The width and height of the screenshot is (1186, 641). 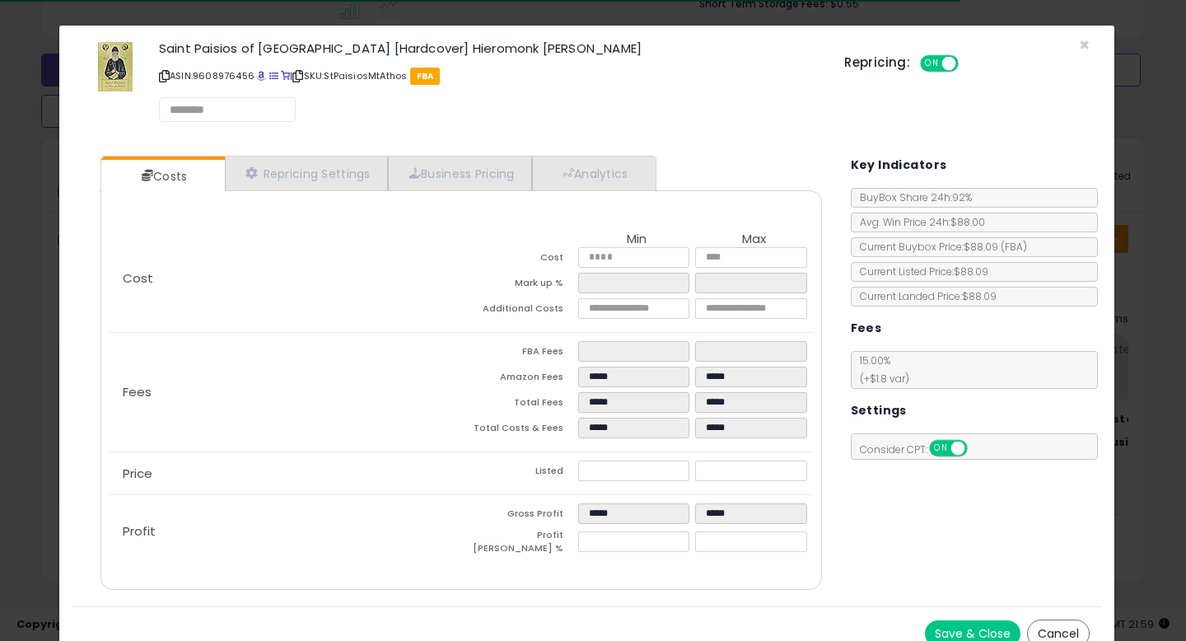 I want to click on a: Business Pricing, so click(x=460, y=173).